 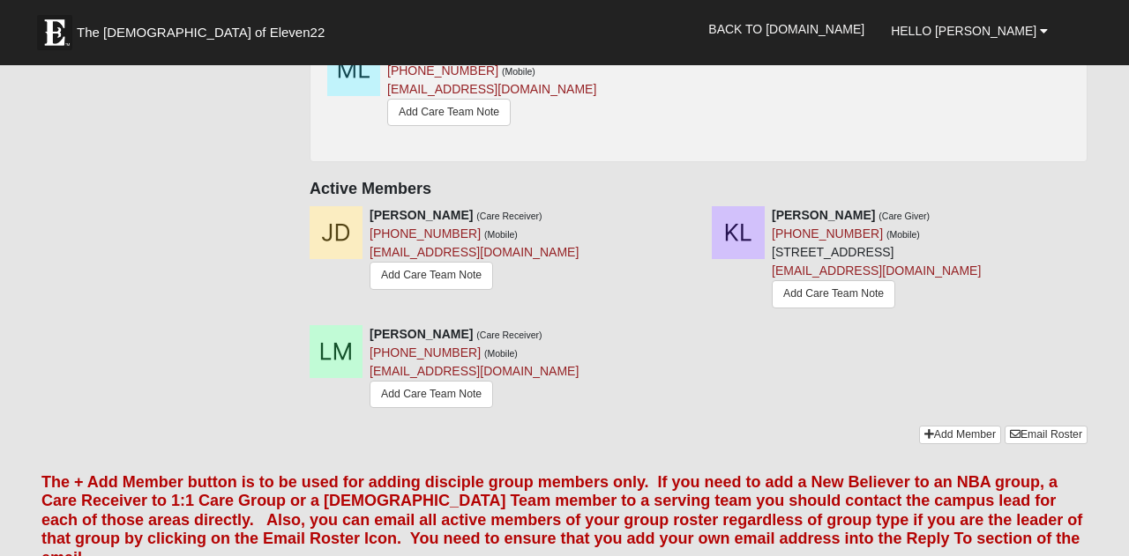 What do you see at coordinates (55, 33) in the screenshot?
I see `img: Eleven22 logo` at bounding box center [55, 33].